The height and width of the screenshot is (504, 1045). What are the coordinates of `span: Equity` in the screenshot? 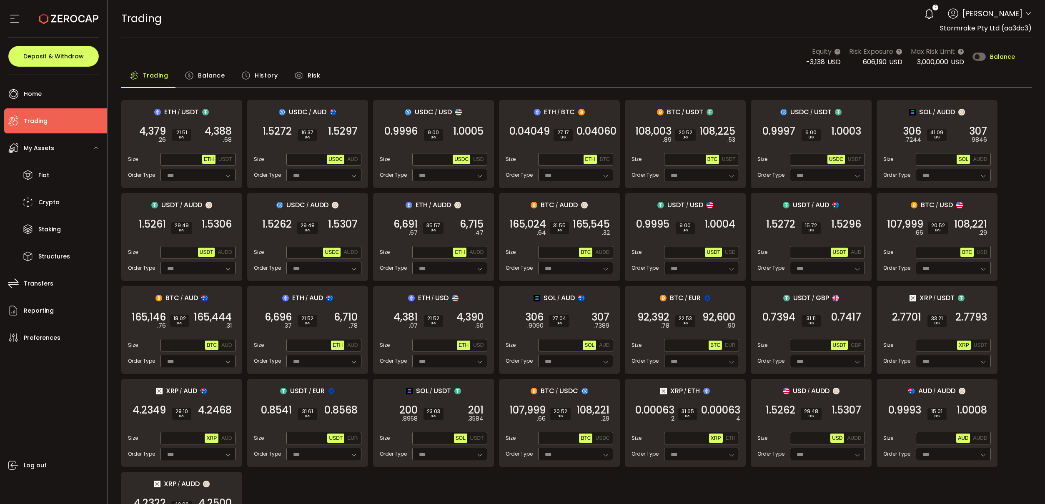 It's located at (822, 51).